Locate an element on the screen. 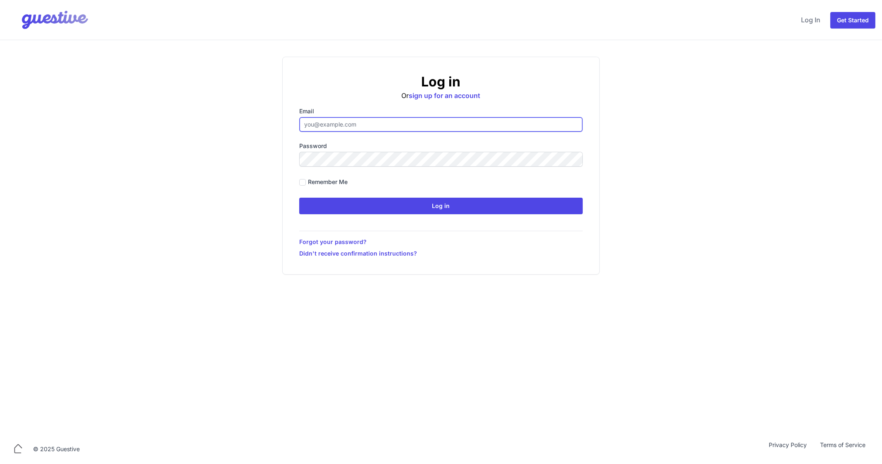 This screenshot has height=464, width=882. a: Forgot your password? is located at coordinates (441, 242).